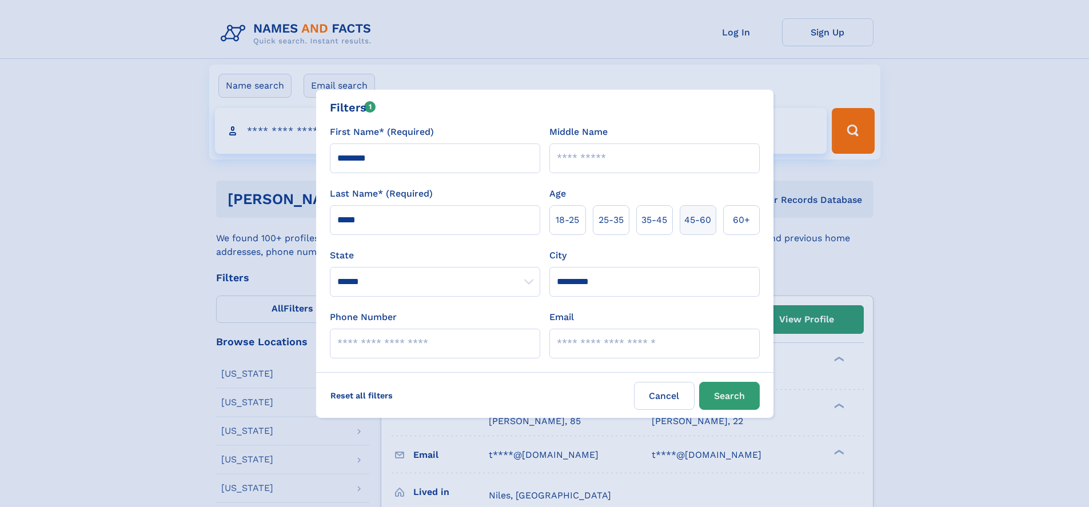  What do you see at coordinates (353, 107) in the screenshot?
I see `div: Filters` at bounding box center [353, 107].